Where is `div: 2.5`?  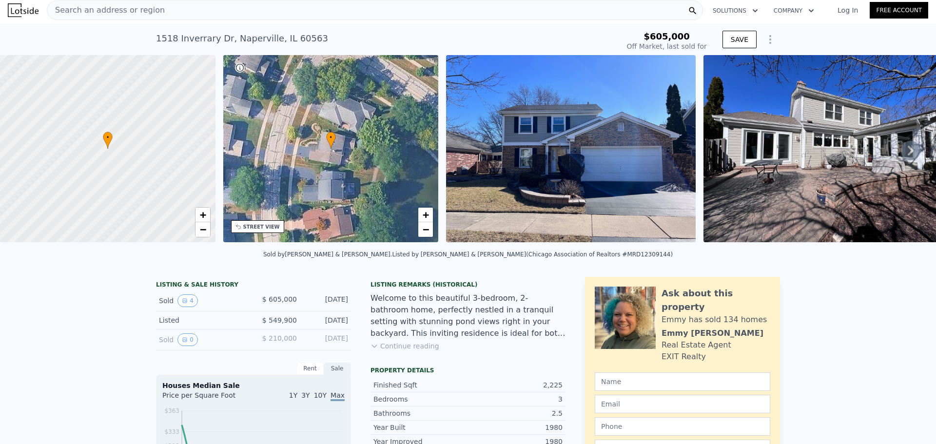 div: 2.5 is located at coordinates (515, 413).